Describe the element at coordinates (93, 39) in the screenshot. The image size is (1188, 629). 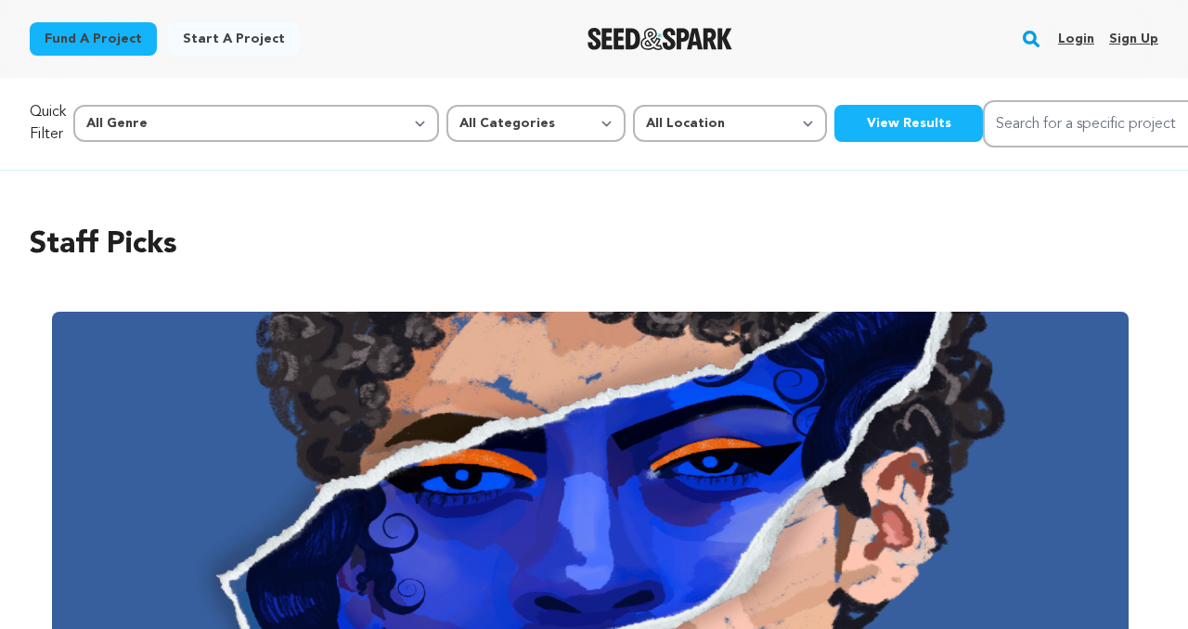
I see `a: Fund a project` at that location.